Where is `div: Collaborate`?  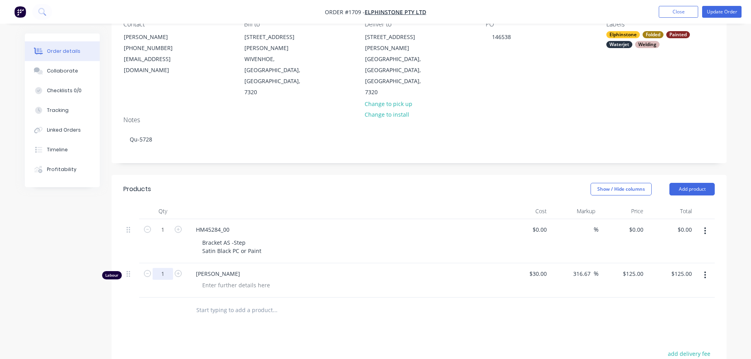 div: Collaborate is located at coordinates (62, 71).